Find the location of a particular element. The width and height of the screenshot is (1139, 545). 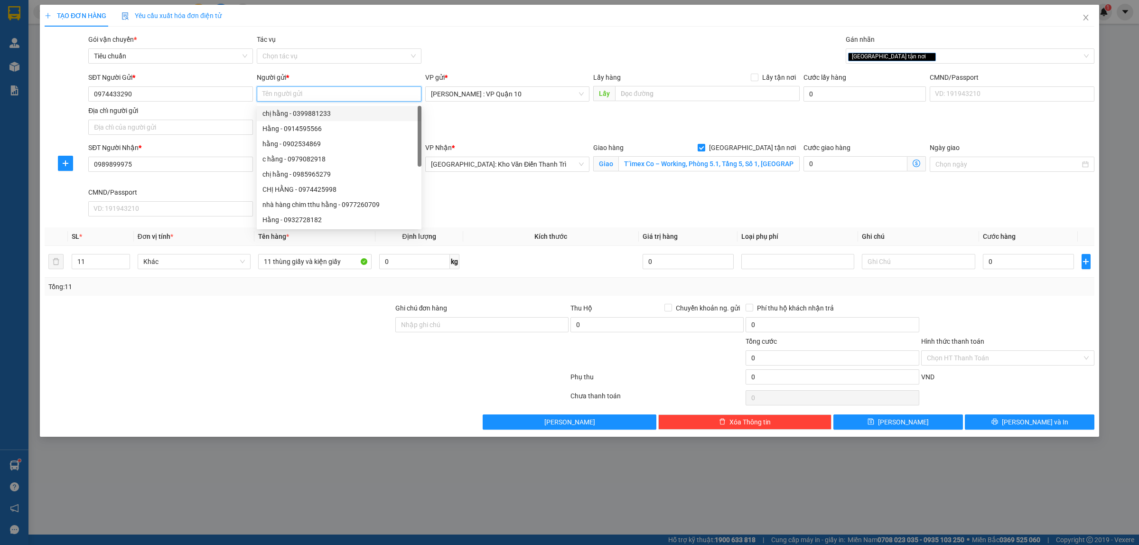

span: SL is located at coordinates (75, 236).